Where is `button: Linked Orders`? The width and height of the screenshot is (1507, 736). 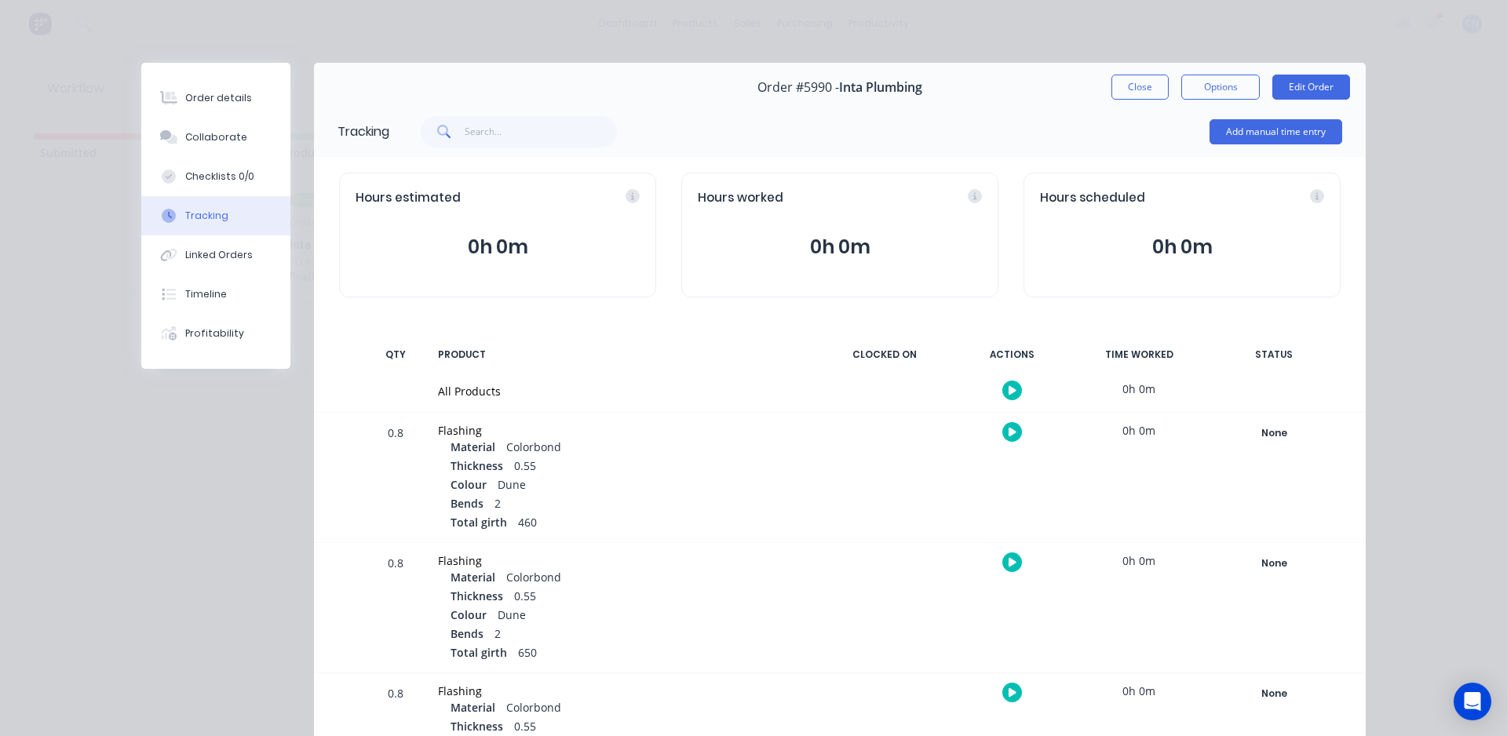
button: Linked Orders is located at coordinates (216, 255).